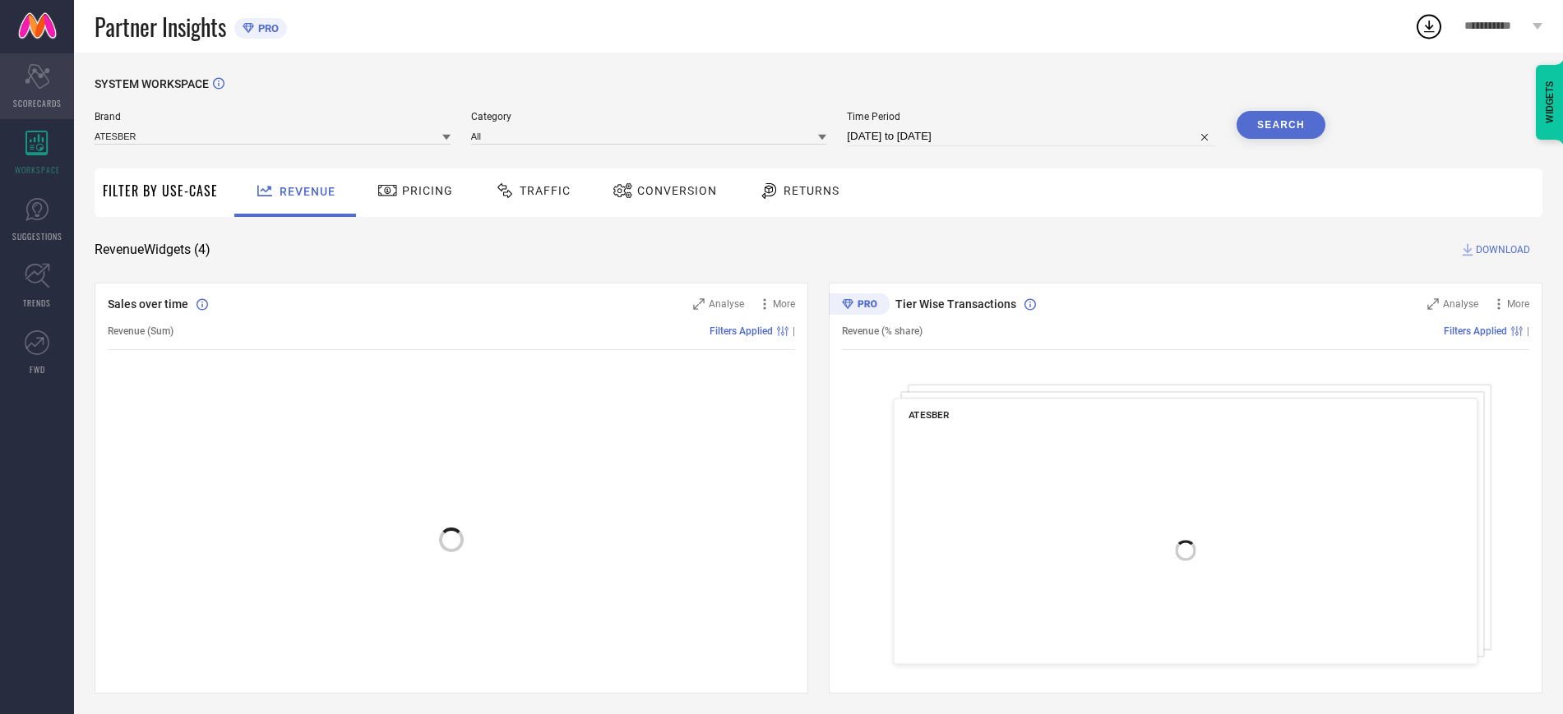  What do you see at coordinates (1429, 26) in the screenshot?
I see `div: Open download list` at bounding box center [1429, 26].